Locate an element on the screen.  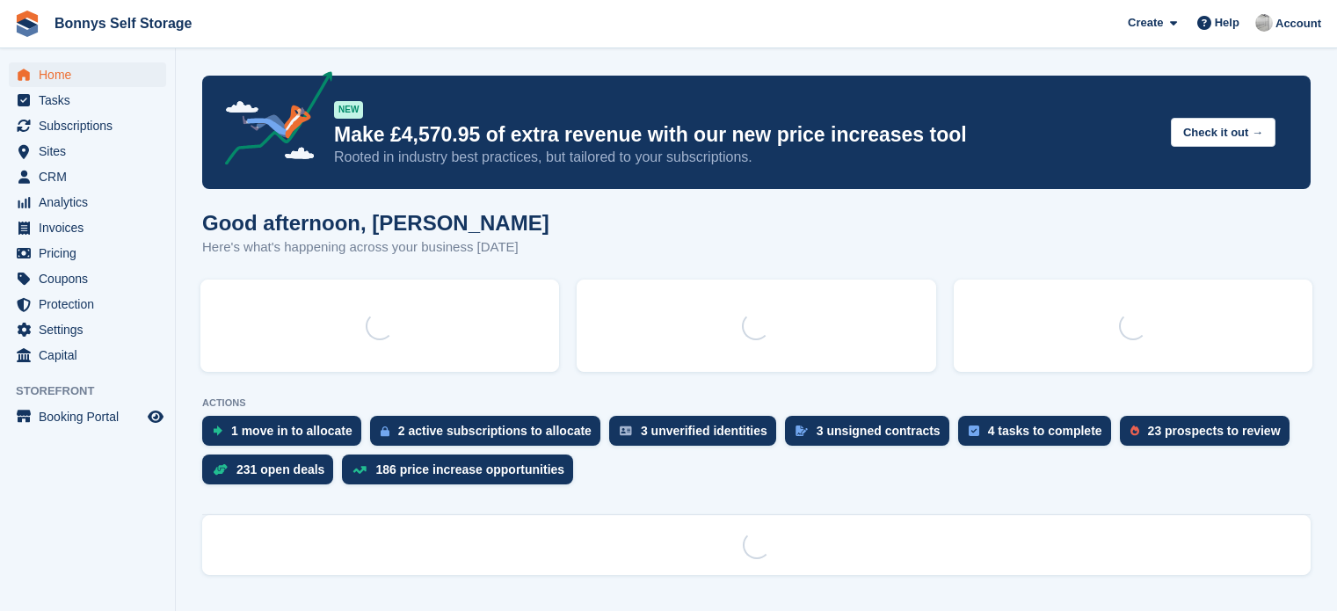
a: Bonnys Self Storage is located at coordinates (123, 23).